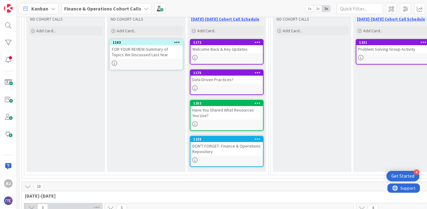 This screenshot has width=427, height=209. What do you see at coordinates (227, 110) in the screenshot?
I see `div: 1252Have You Shared What Resources You Use?` at bounding box center [227, 110].